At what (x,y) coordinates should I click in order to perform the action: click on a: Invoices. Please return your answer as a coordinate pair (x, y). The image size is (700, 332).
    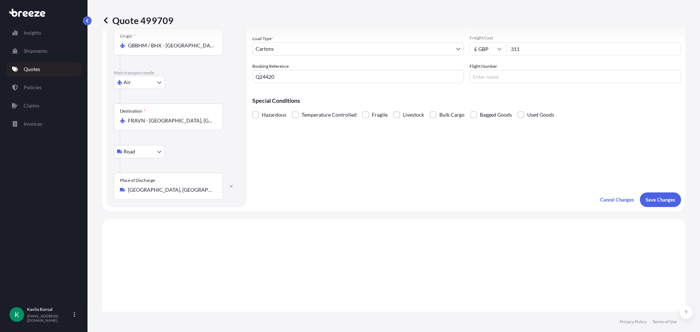
    Looking at the image, I should click on (44, 124).